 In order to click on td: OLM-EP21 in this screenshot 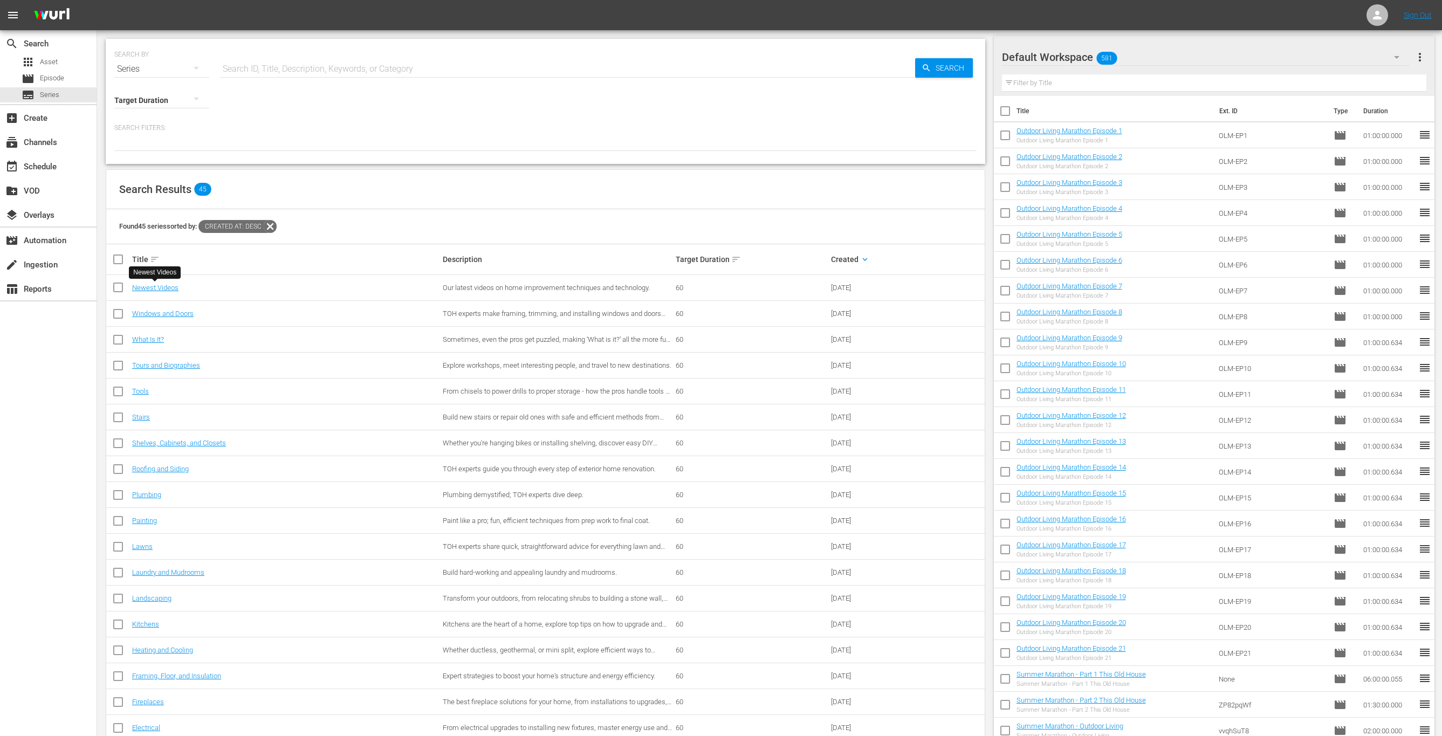, I will do `click(1272, 653)`.